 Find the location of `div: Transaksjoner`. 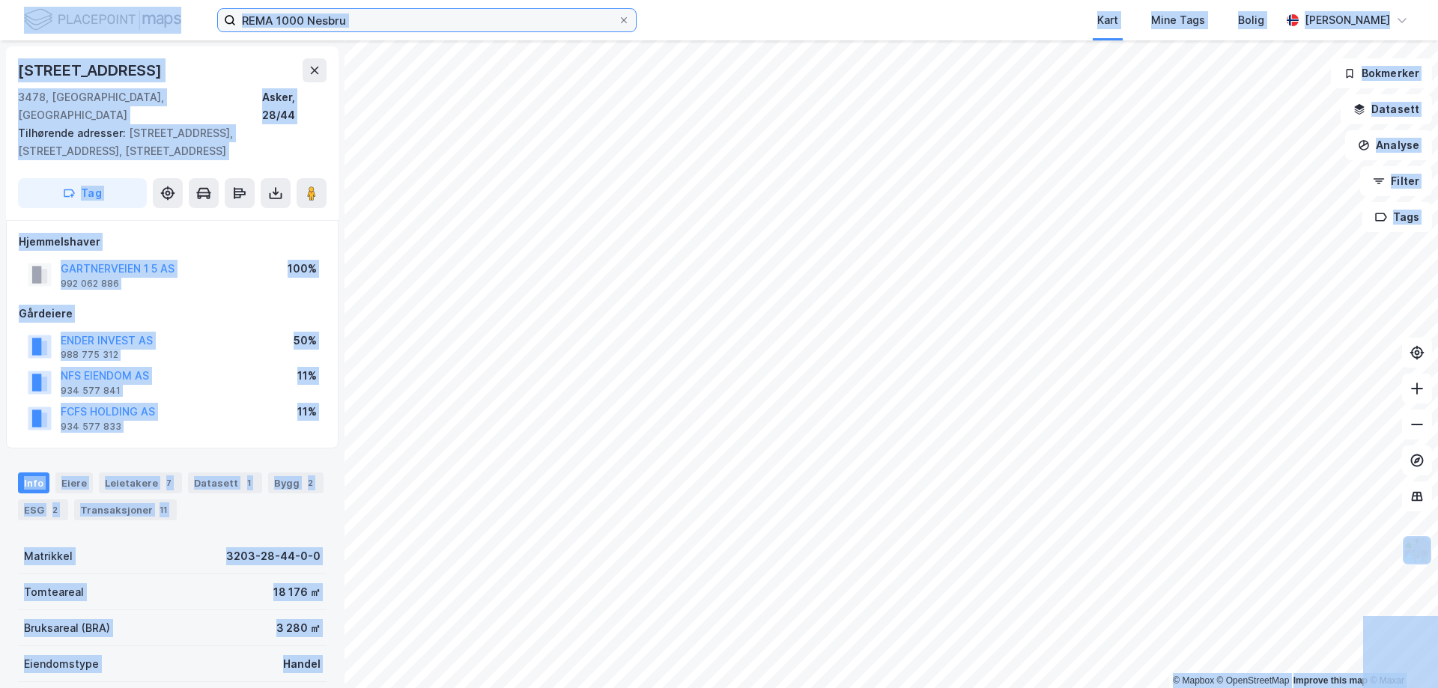

div: Transaksjoner is located at coordinates (125, 510).